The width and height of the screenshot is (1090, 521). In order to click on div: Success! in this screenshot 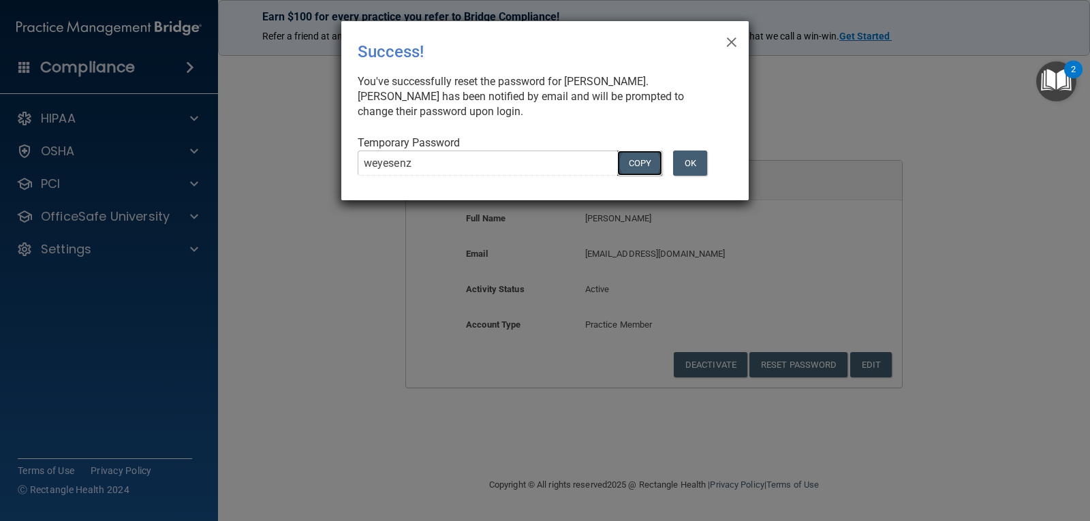, I will do `click(517, 52)`.